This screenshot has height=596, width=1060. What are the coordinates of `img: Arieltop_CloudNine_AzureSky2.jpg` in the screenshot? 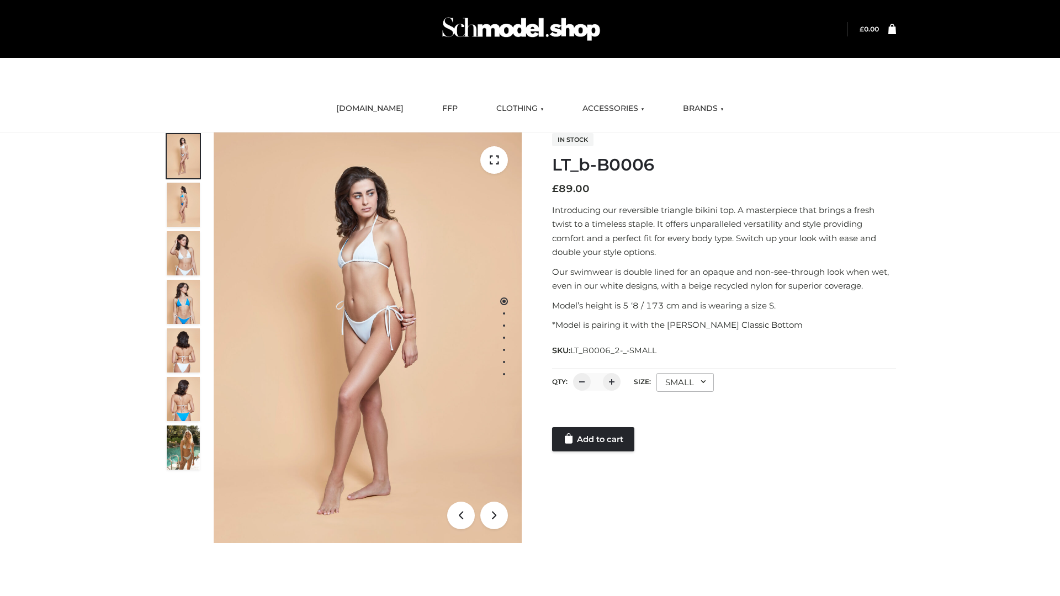 It's located at (183, 448).